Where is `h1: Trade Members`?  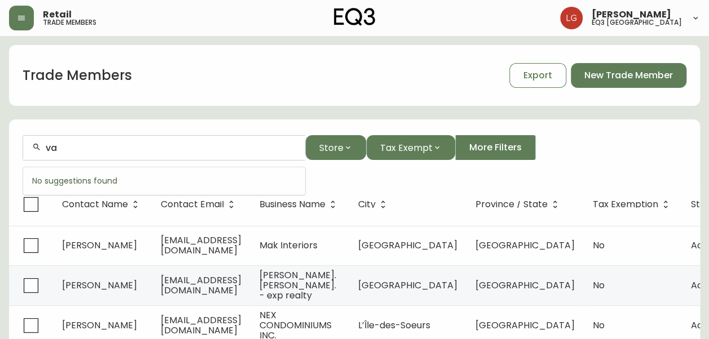 h1: Trade Members is located at coordinates (77, 76).